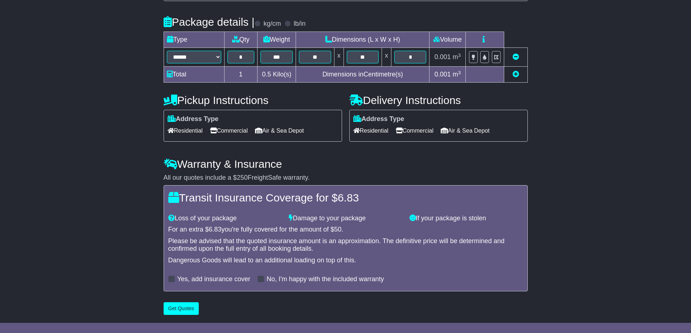 This screenshot has height=333, width=691. What do you see at coordinates (181, 309) in the screenshot?
I see `button: Get Quotes` at bounding box center [181, 309].